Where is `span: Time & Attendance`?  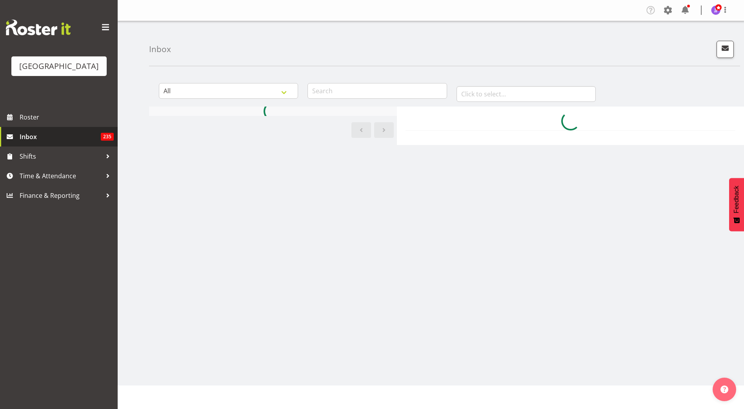 span: Time & Attendance is located at coordinates (61, 176).